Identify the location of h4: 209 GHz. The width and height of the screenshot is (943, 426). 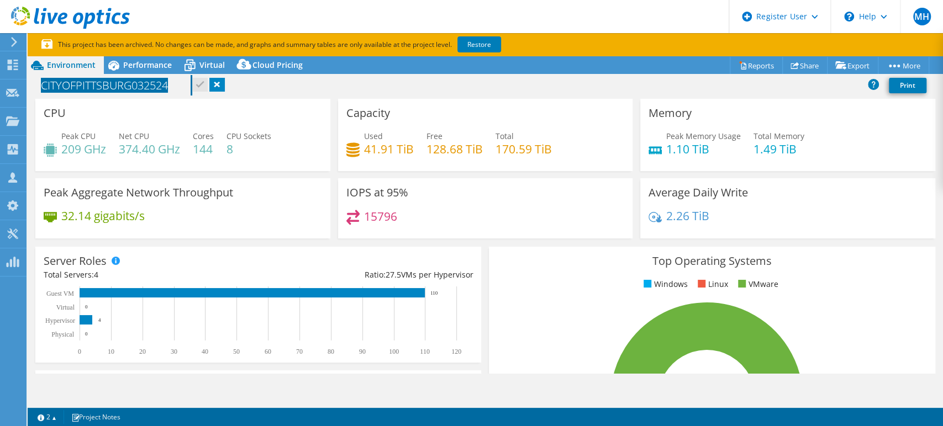
(83, 149).